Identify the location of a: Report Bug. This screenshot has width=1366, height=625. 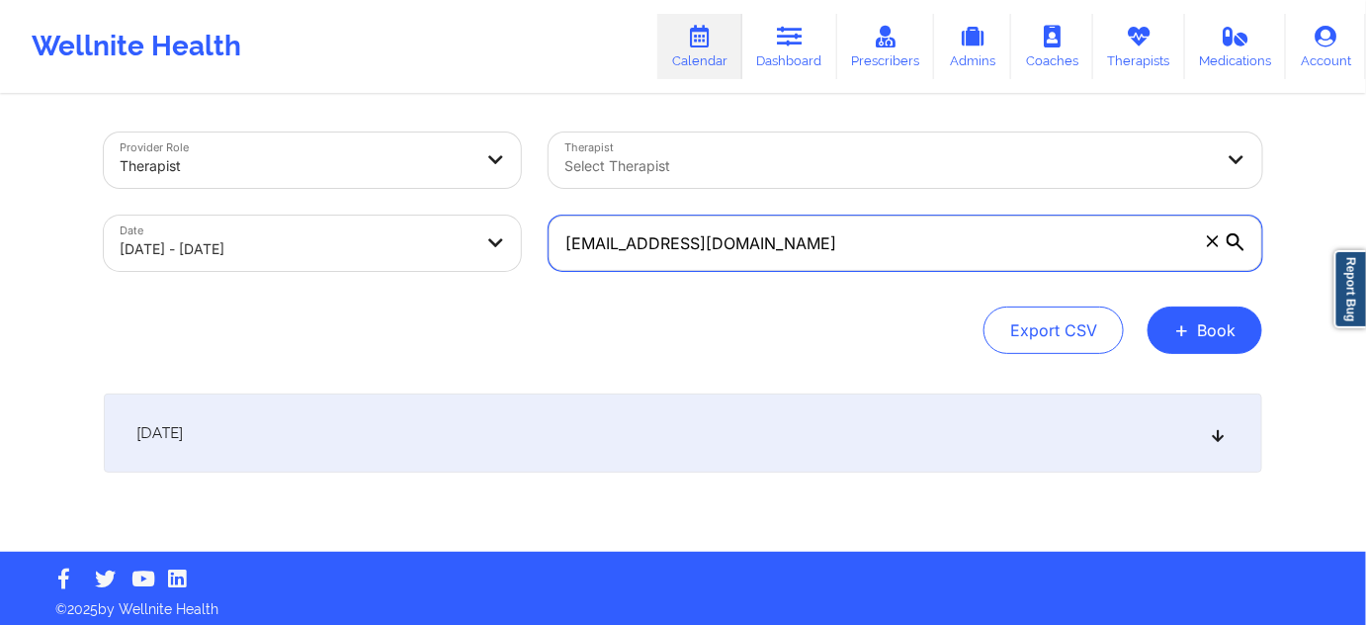
(1350, 289).